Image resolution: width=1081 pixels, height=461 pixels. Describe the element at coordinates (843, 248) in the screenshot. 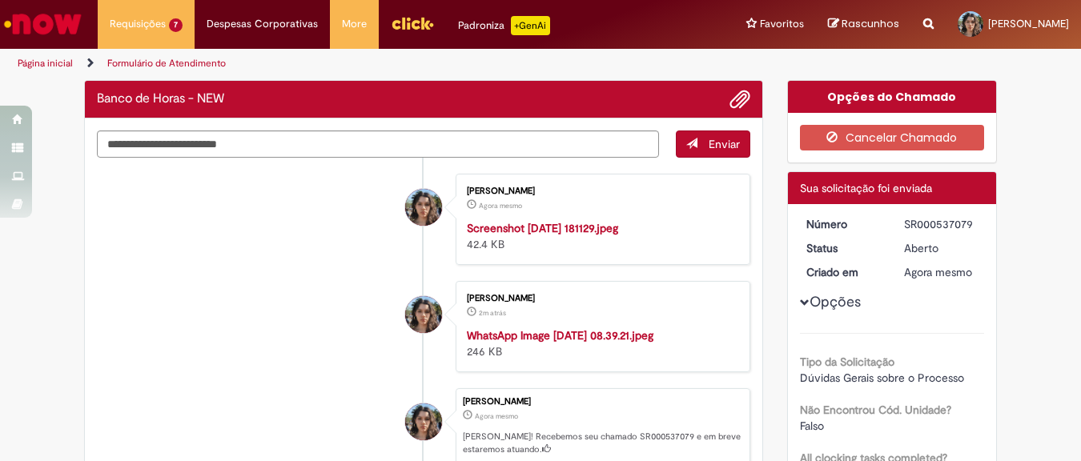

I see `dt: Status` at that location.